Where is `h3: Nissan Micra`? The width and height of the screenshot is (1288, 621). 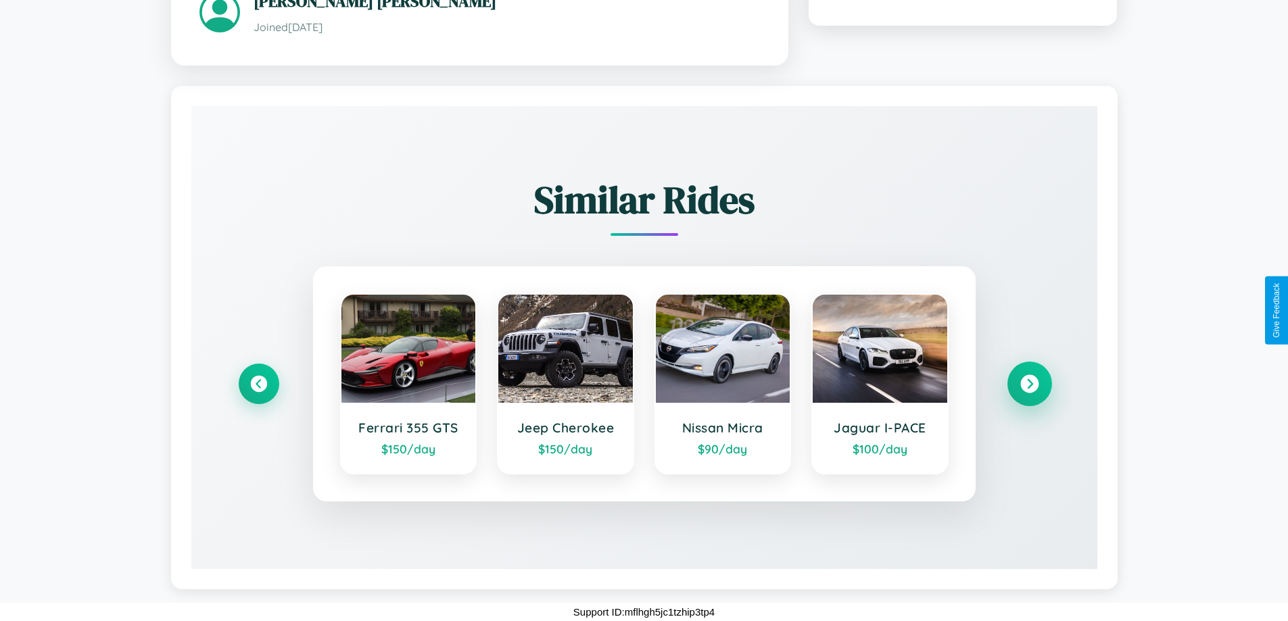 h3: Nissan Micra is located at coordinates (723, 428).